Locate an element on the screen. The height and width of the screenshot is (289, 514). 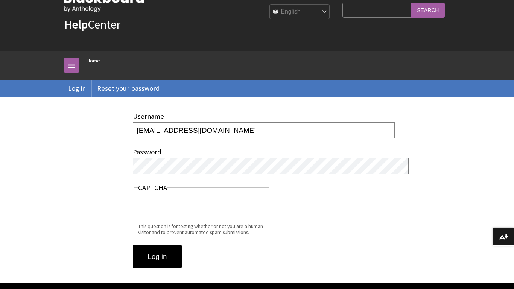
a: HelpCenter is located at coordinates (92, 24).